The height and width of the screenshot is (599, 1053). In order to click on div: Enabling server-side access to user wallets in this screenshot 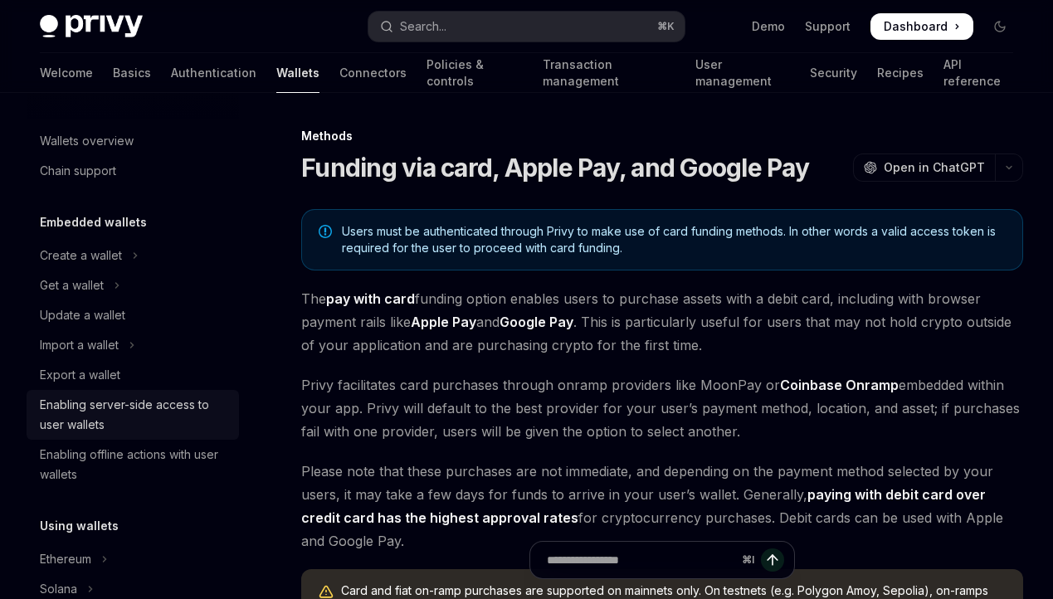, I will do `click(134, 415)`.